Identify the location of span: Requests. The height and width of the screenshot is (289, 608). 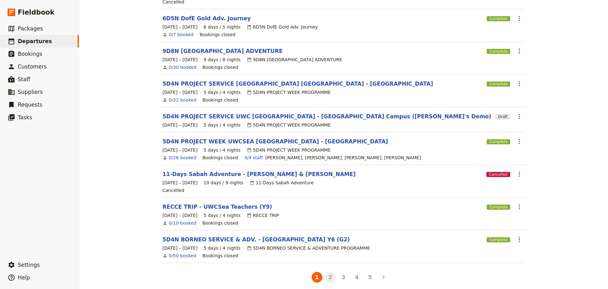
(30, 105).